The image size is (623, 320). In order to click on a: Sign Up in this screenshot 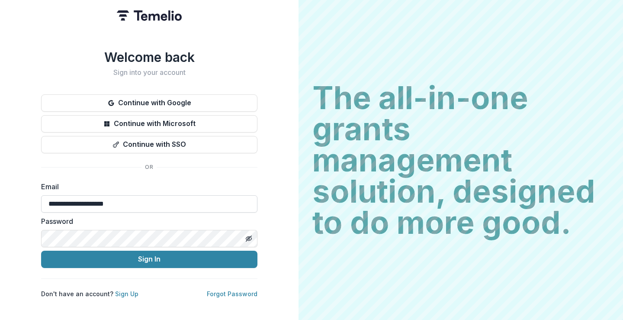, I will do `click(127, 293)`.